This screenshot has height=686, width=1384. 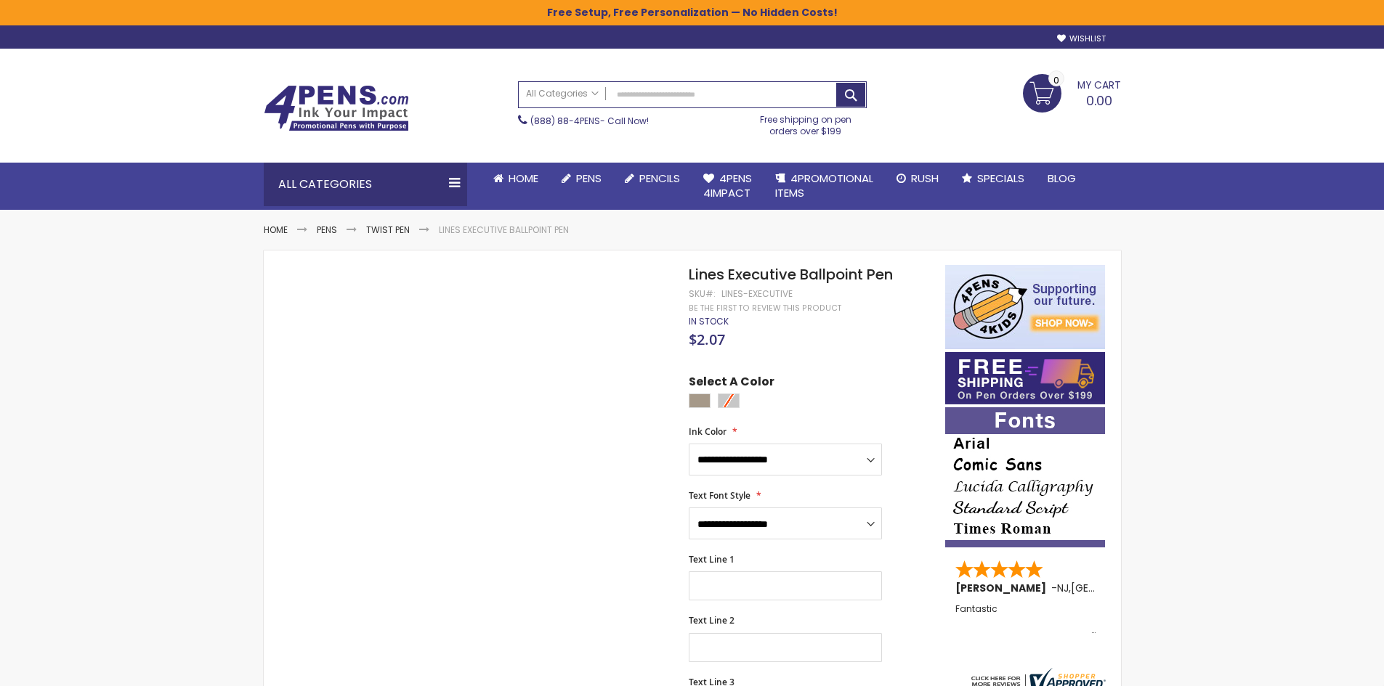 What do you see at coordinates (790, 275) in the screenshot?
I see `span: Lines Executive Ballpoint Pen` at bounding box center [790, 275].